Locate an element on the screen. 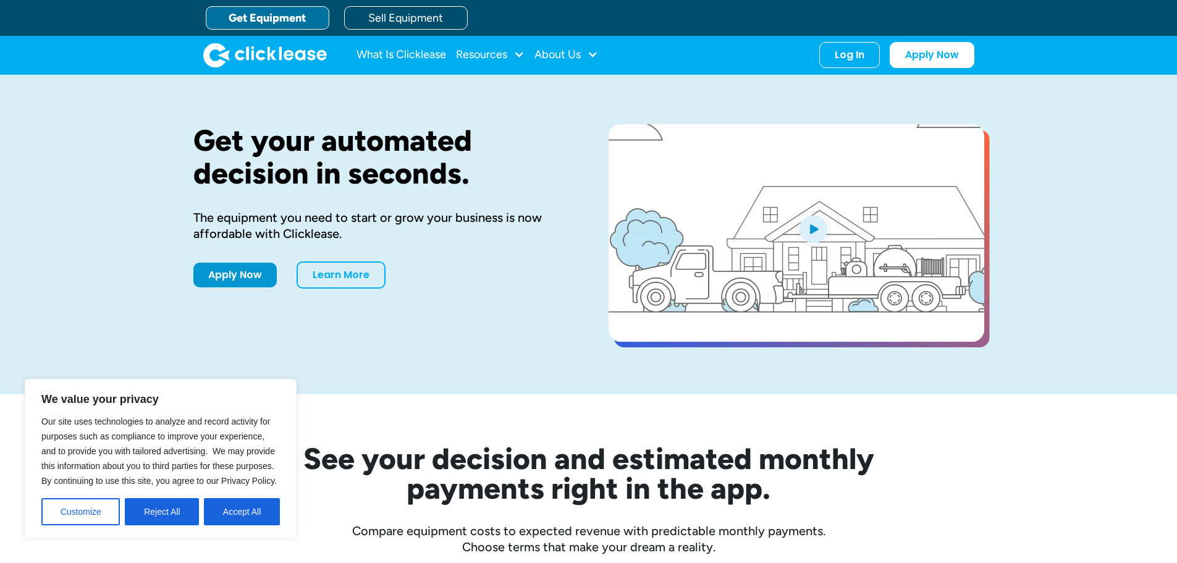 This screenshot has width=1177, height=563. a: What Is Clicklease is located at coordinates (401, 55).